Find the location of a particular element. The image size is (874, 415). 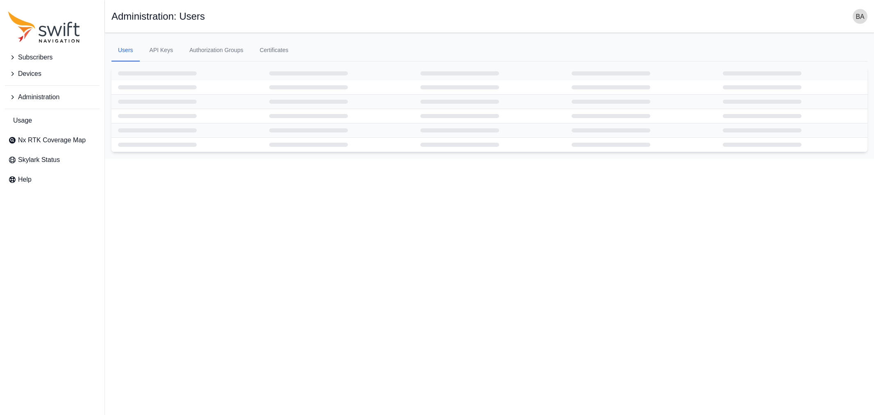

button: Subscribers is located at coordinates (52, 57).